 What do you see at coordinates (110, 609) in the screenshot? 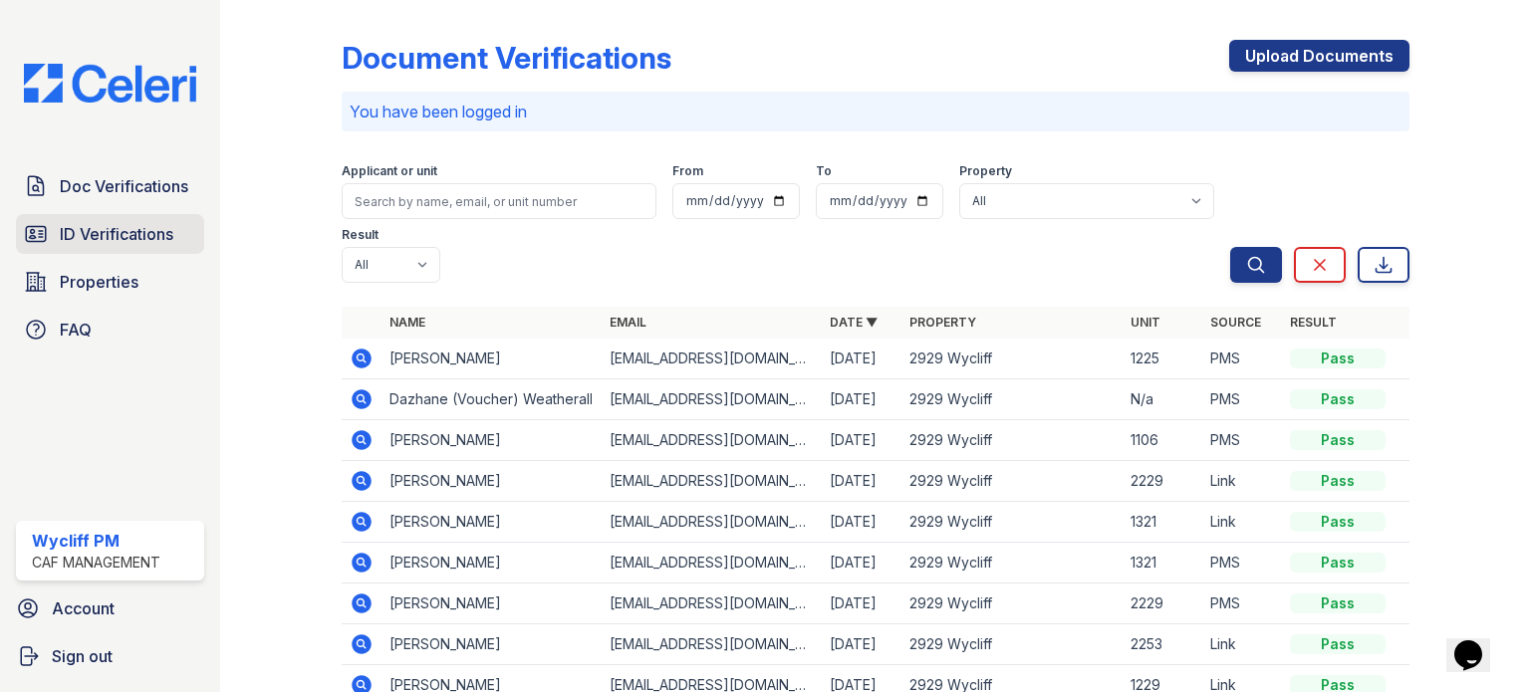
I see `a: Account` at bounding box center [110, 609].